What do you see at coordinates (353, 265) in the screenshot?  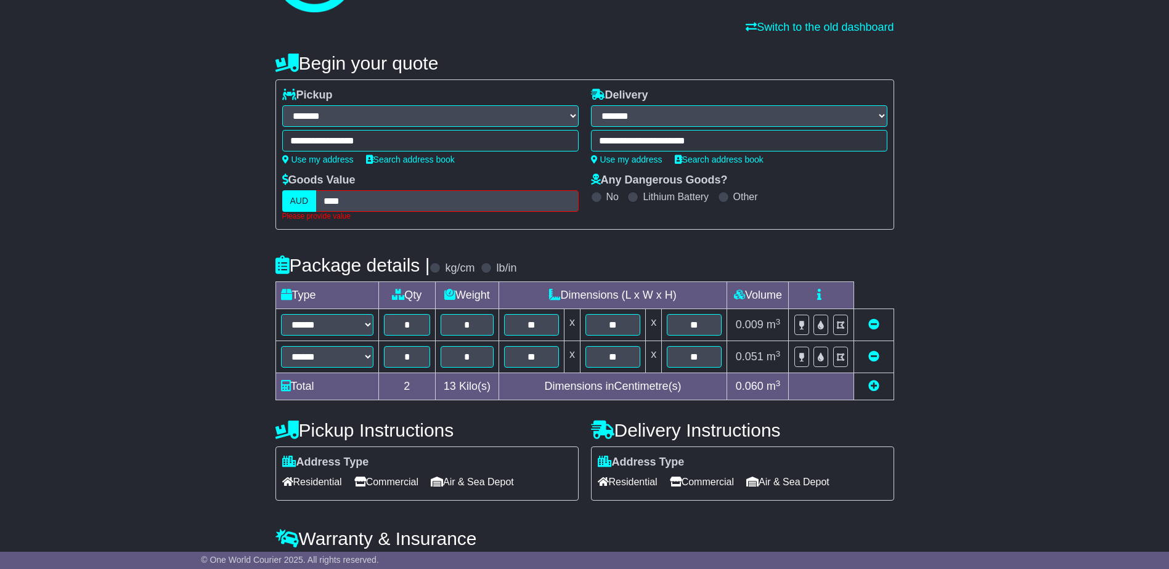 I see `h4: Package details |` at bounding box center [353, 265].